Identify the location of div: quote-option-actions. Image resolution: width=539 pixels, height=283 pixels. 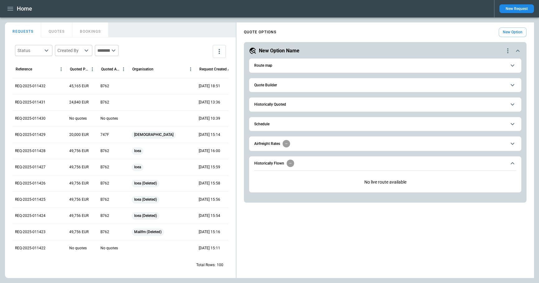
(507, 51).